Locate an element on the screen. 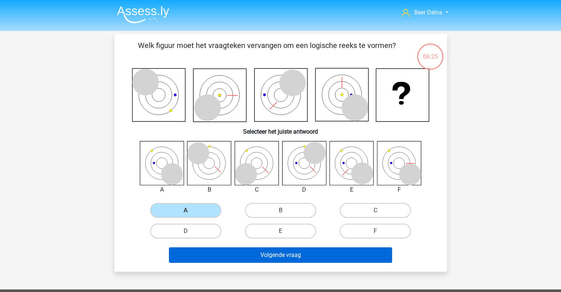  div: A is located at coordinates (162, 190).